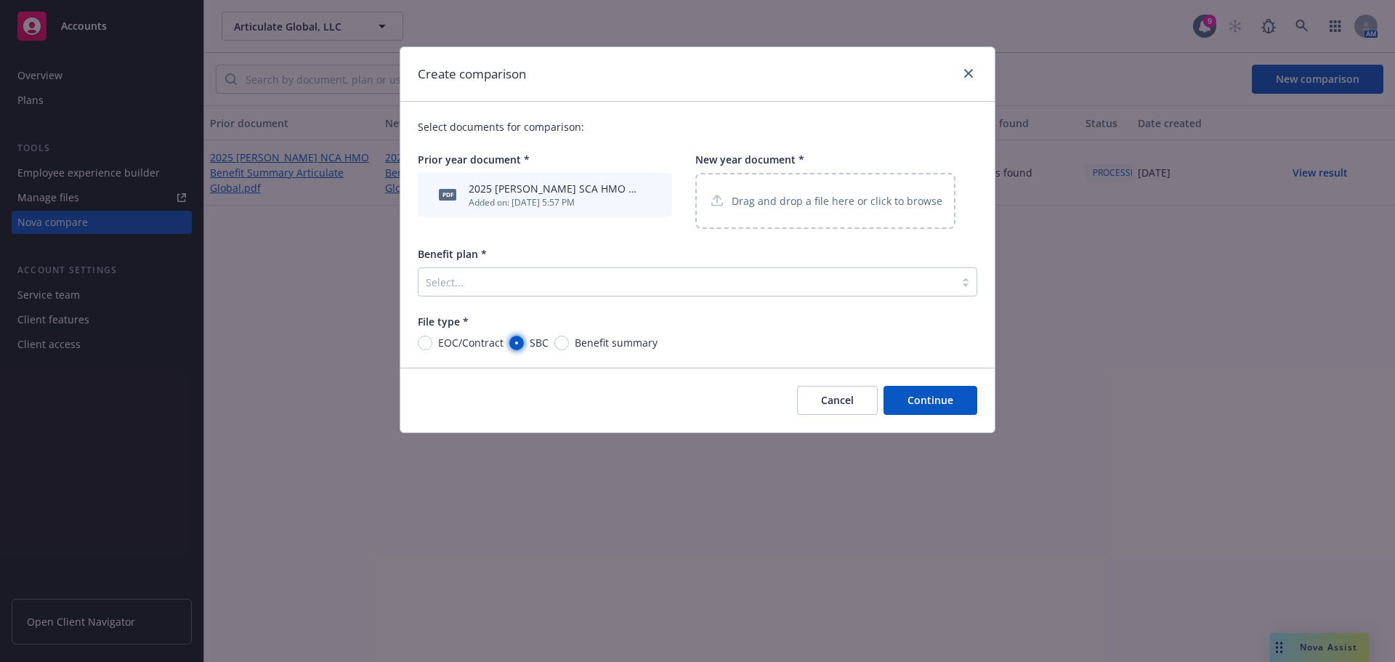 The height and width of the screenshot is (662, 1395). What do you see at coordinates (443, 321) in the screenshot?
I see `span: File type *` at bounding box center [443, 321].